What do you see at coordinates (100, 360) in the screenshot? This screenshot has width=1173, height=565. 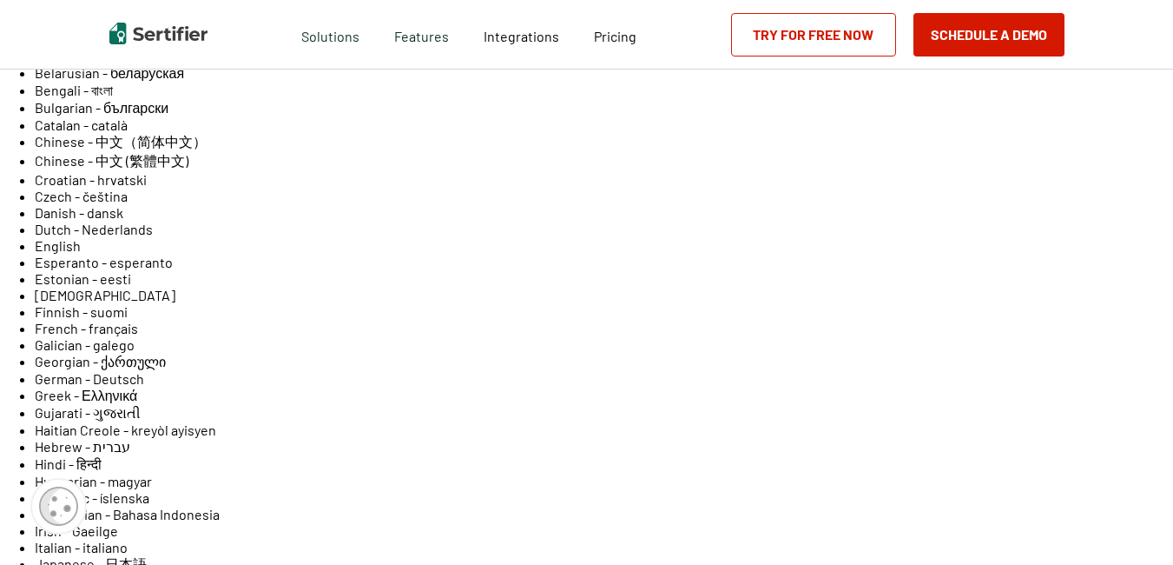 I see `a: Georgian - ქართული` at bounding box center [100, 360].